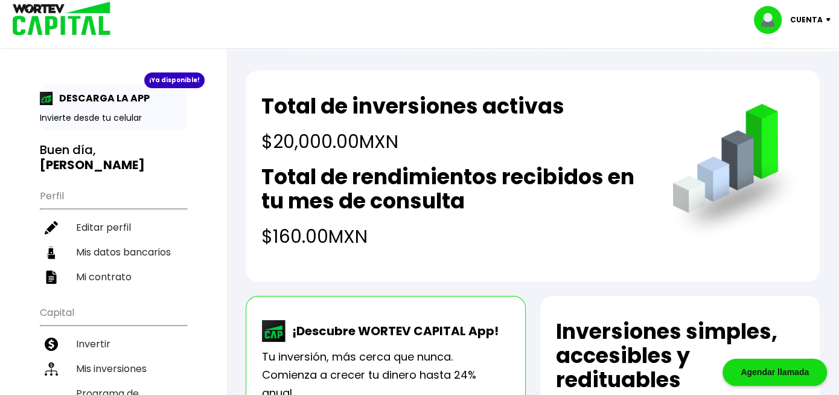 The height and width of the screenshot is (395, 839). What do you see at coordinates (413, 141) in the screenshot?
I see `h4: $20,000.00 MXN` at bounding box center [413, 141].